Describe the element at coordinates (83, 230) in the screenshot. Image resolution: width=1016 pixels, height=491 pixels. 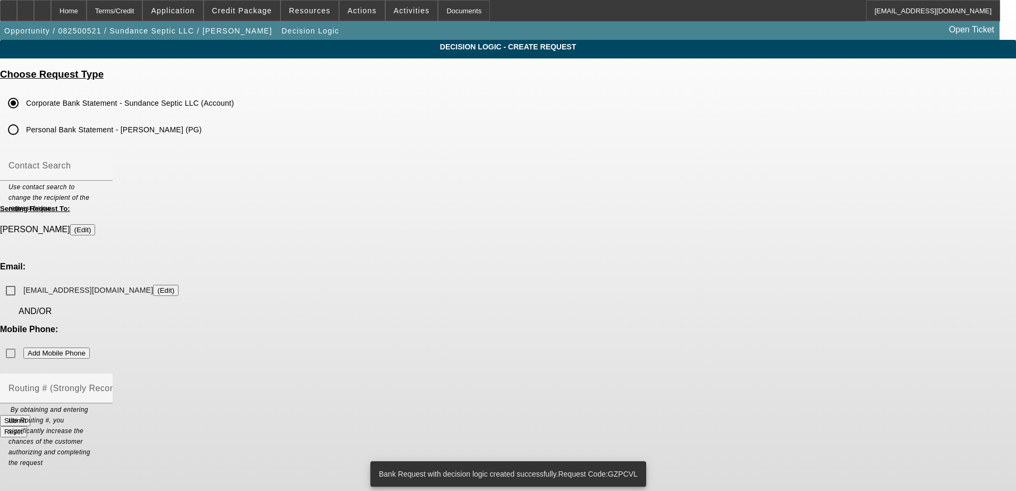
I see `button: (Edit)` at that location.